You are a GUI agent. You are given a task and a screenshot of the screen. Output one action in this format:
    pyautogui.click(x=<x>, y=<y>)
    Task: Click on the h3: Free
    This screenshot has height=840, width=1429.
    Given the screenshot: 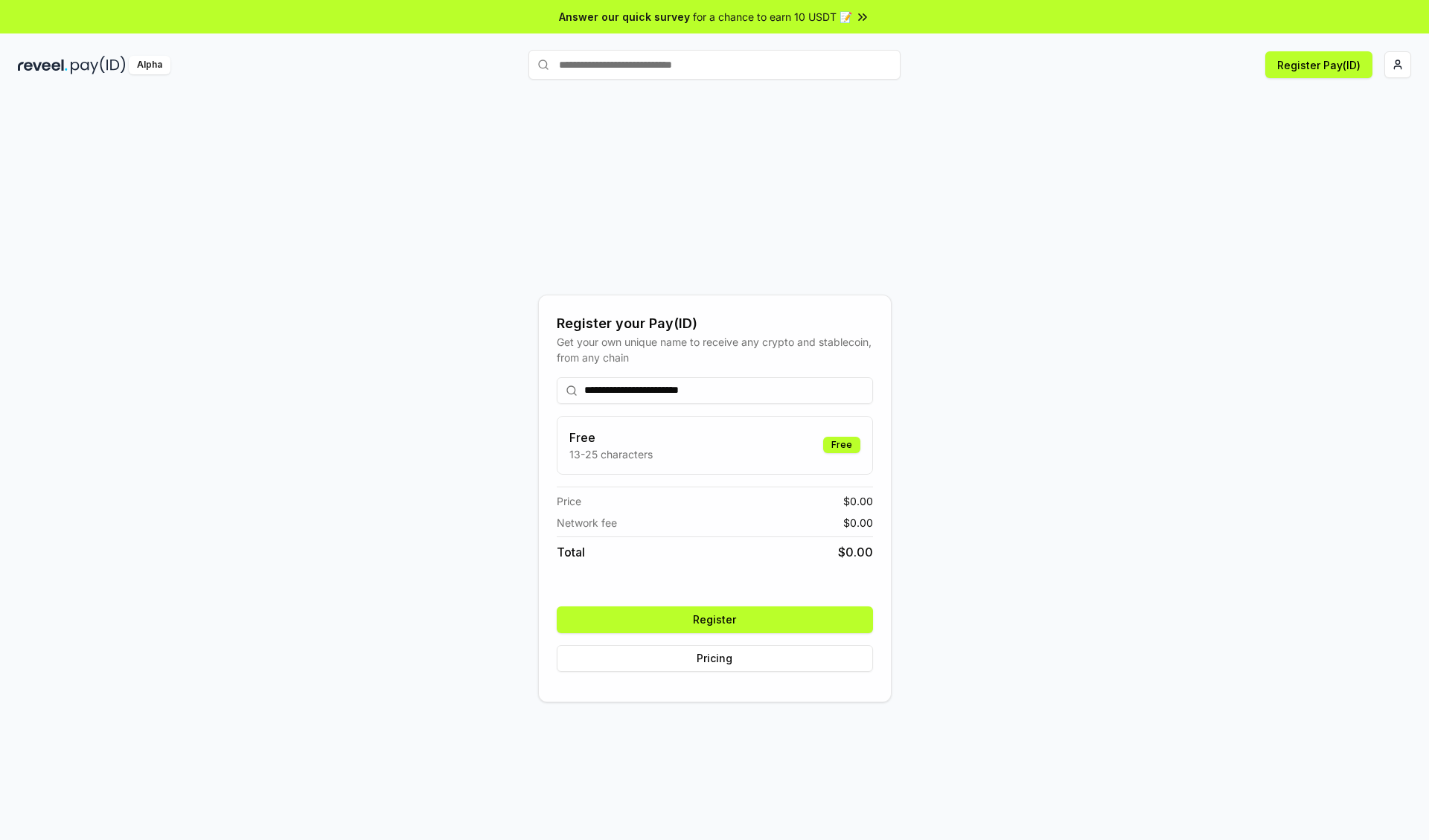 What is the action you would take?
    pyautogui.click(x=612, y=438)
    